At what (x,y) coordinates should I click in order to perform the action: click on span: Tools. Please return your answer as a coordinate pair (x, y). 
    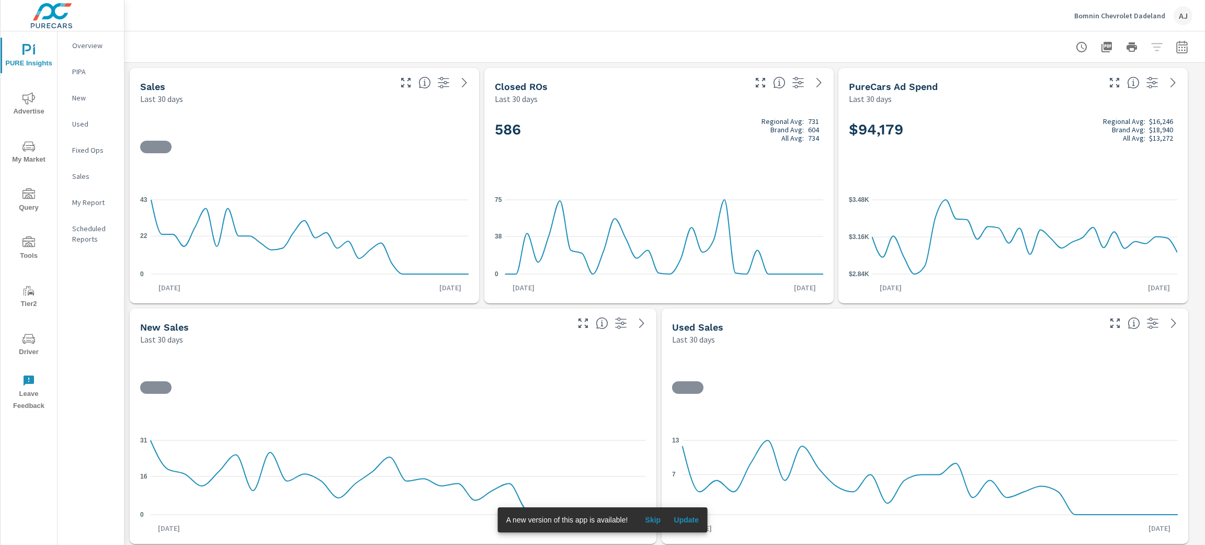
    Looking at the image, I should click on (29, 249).